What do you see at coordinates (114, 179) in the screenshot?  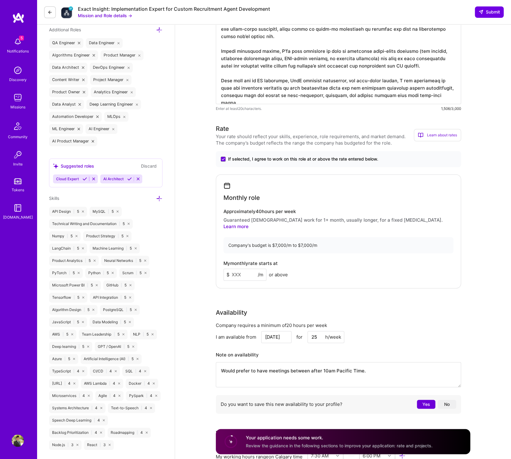 I see `span: AI Architect` at bounding box center [114, 179].